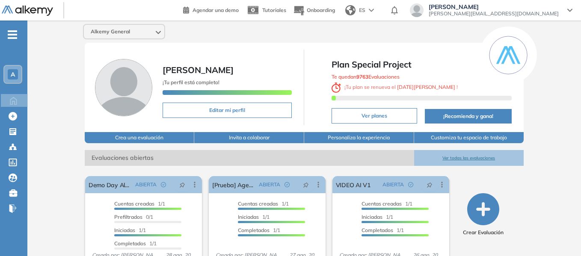 The height and width of the screenshot is (256, 581). I want to click on button: Ver planes, so click(375, 116).